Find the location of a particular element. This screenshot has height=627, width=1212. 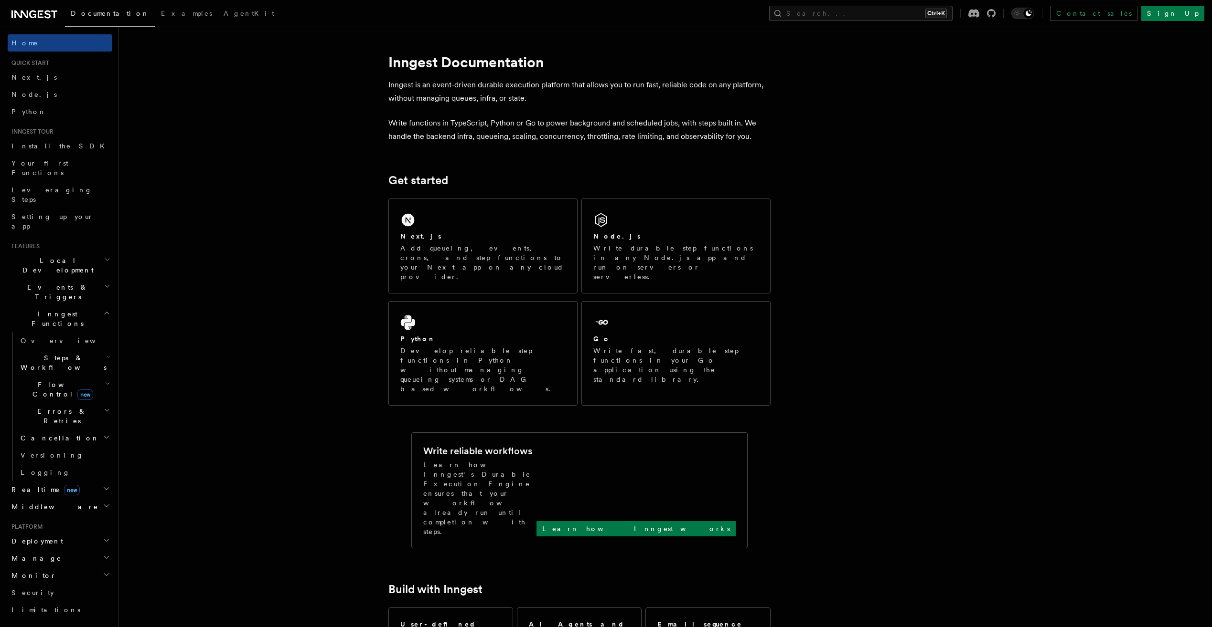

button: Local Development is located at coordinates (60, 266).